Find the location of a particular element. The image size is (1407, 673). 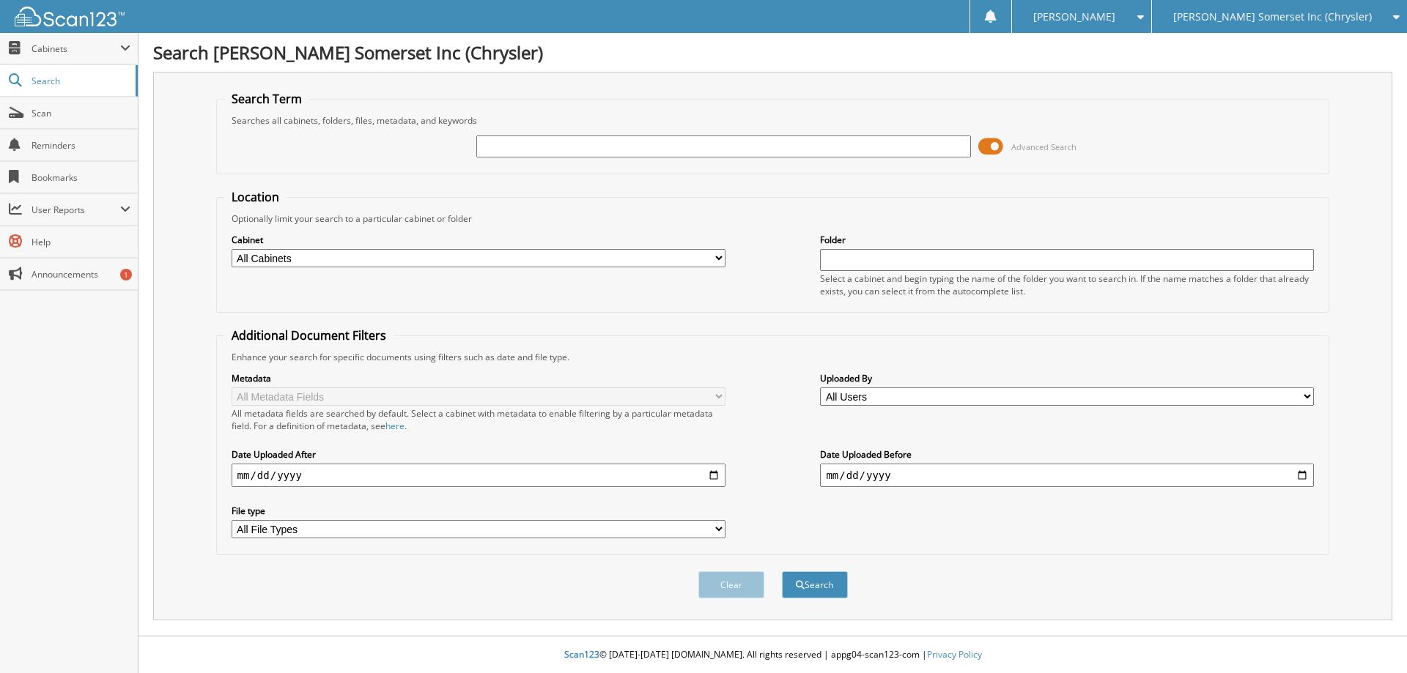

span: Advanced Search is located at coordinates (1043, 147).